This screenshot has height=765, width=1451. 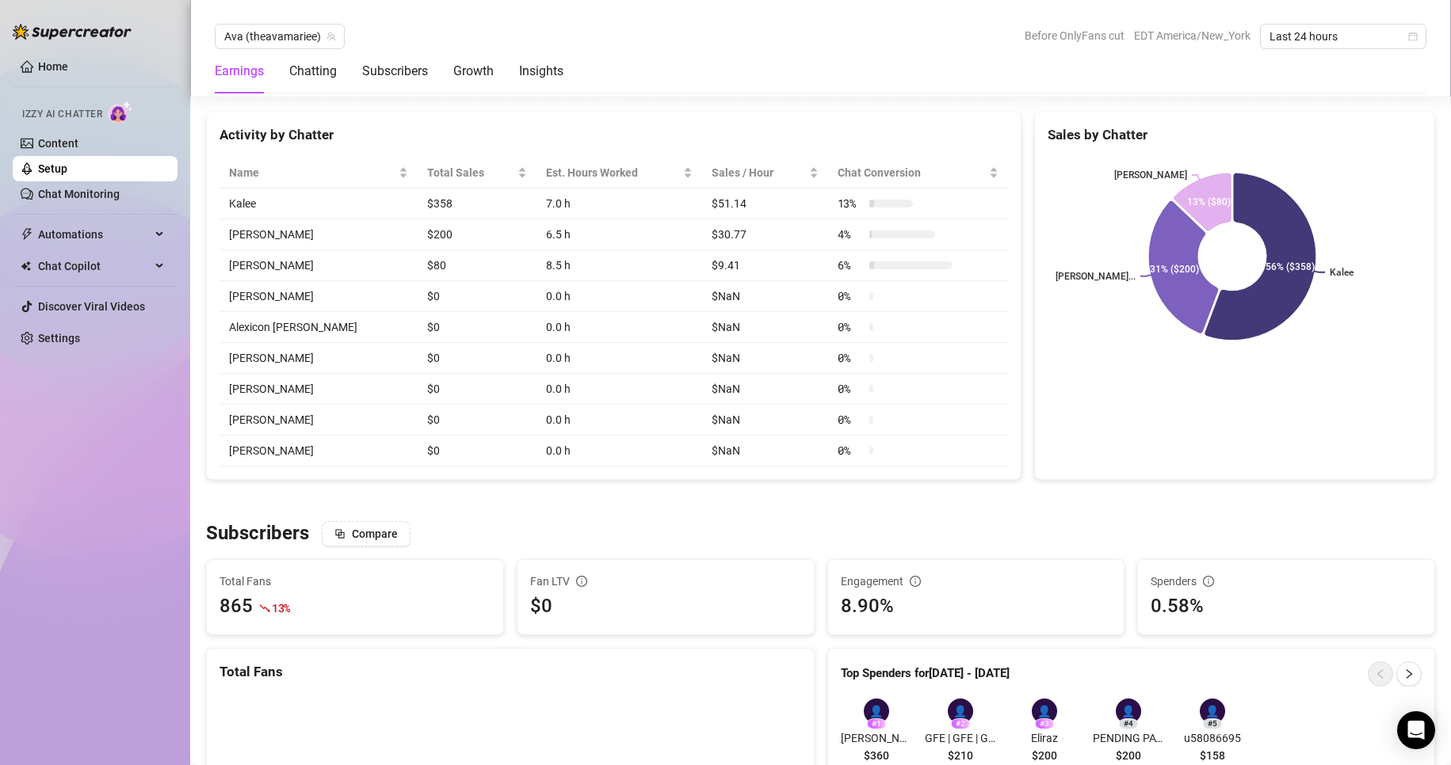 I want to click on td: $200, so click(x=477, y=235).